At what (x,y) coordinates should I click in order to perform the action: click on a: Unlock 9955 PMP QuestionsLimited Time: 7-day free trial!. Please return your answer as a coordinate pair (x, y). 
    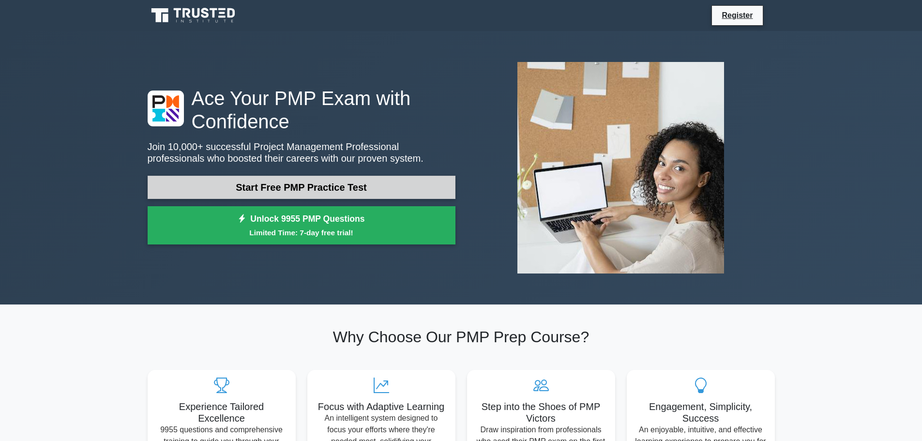
    Looking at the image, I should click on (301, 225).